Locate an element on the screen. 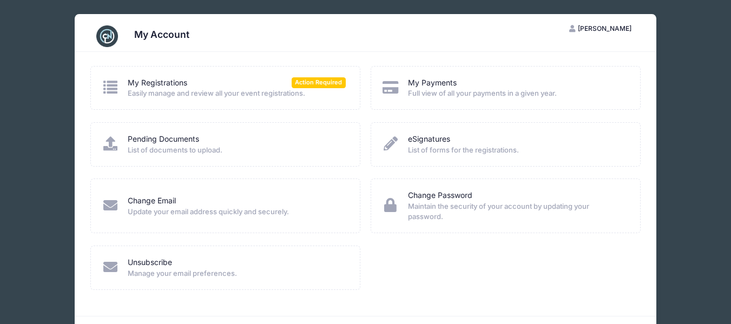 The image size is (731, 324). a: Pending Documents is located at coordinates (163, 139).